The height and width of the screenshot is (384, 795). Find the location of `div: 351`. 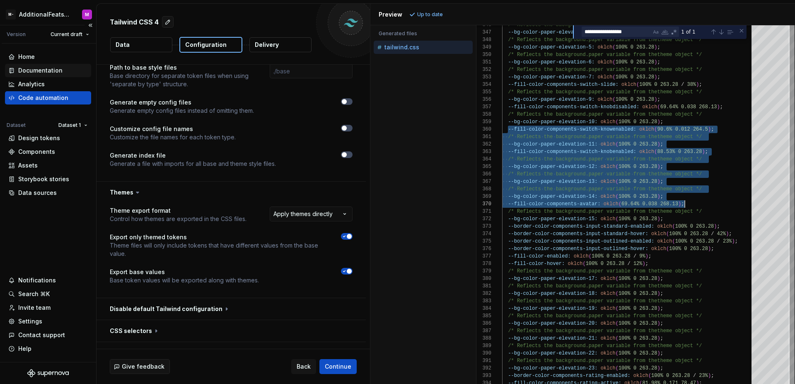

div: 351 is located at coordinates (484, 62).